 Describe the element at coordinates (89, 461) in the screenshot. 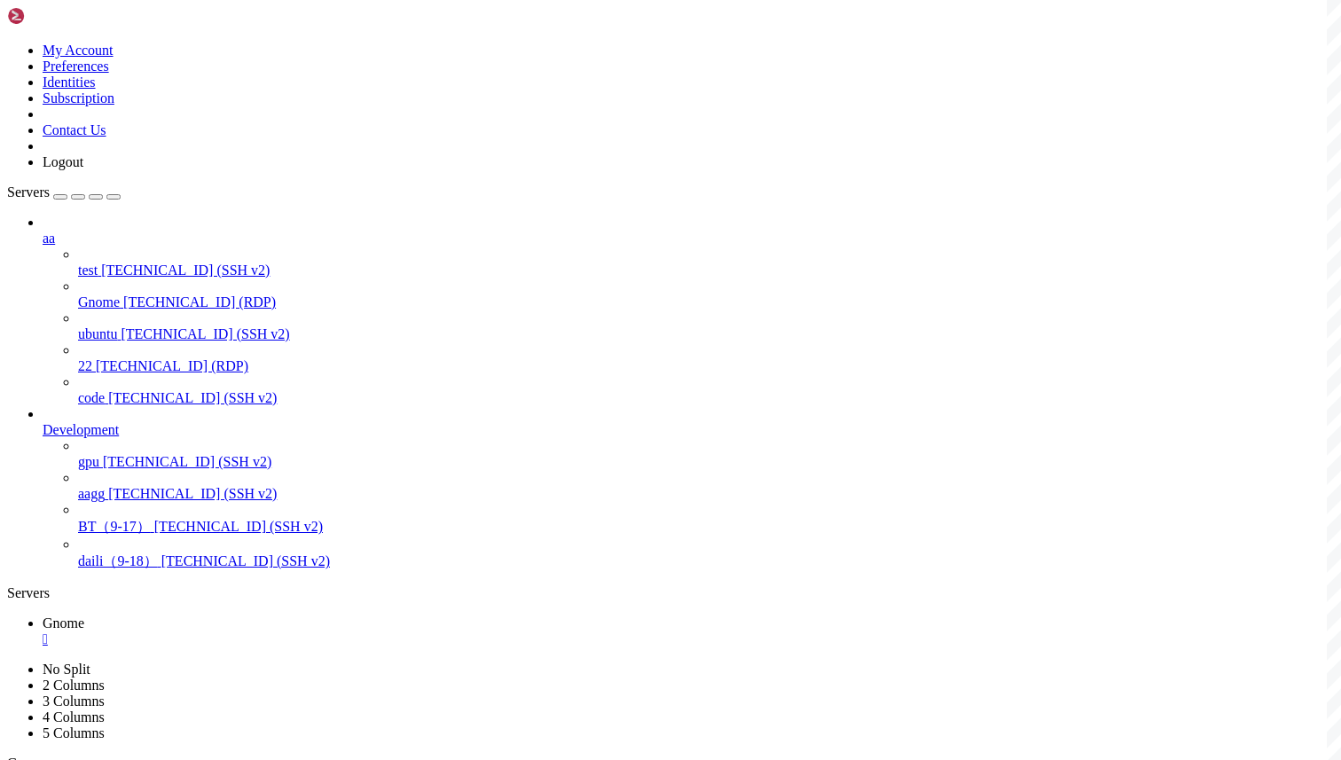

I see `span: gpu` at that location.